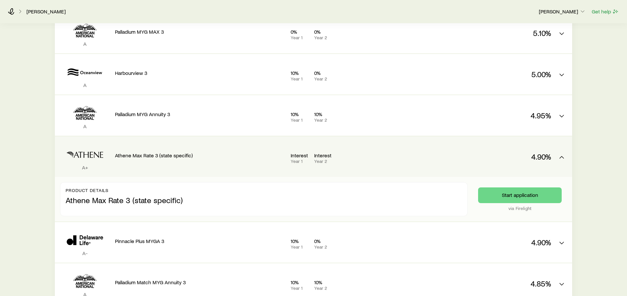 Image resolution: width=627 pixels, height=296 pixels. What do you see at coordinates (520, 195) in the screenshot?
I see `button: Start application` at bounding box center [520, 195].